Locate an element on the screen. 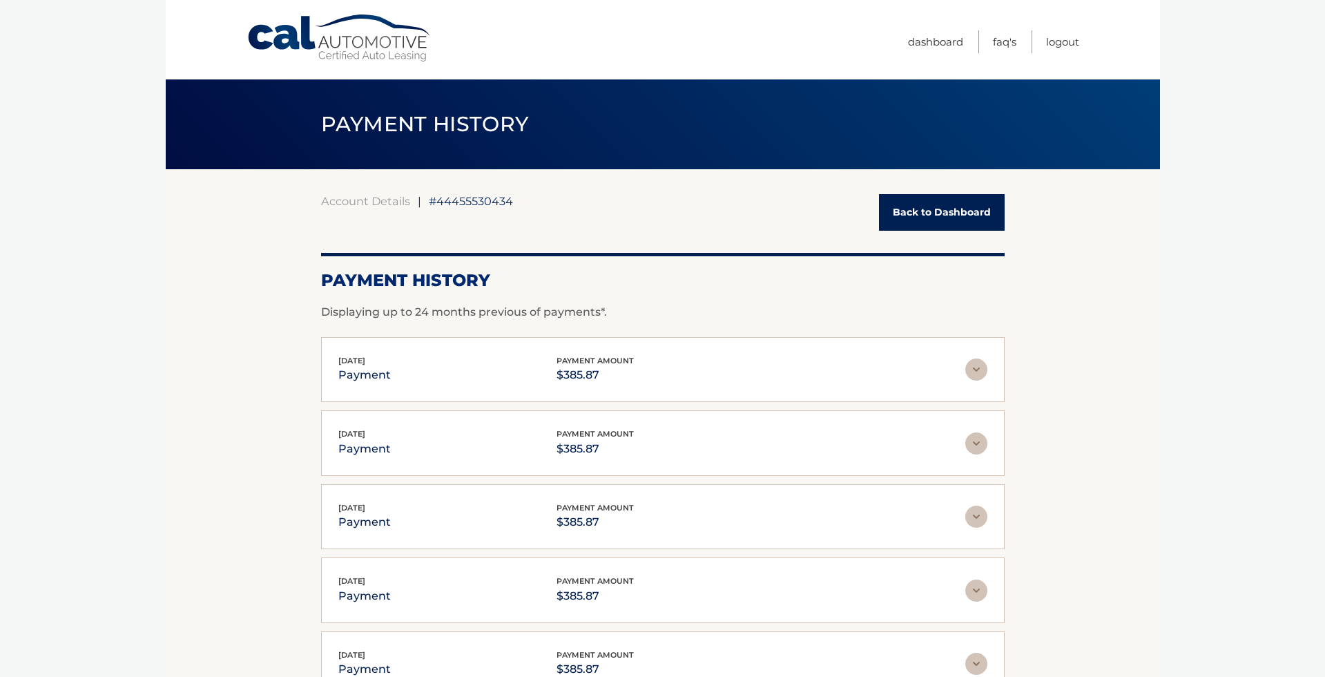 The width and height of the screenshot is (1325, 677). span: PAYMENT HISTORY is located at coordinates (425, 124).